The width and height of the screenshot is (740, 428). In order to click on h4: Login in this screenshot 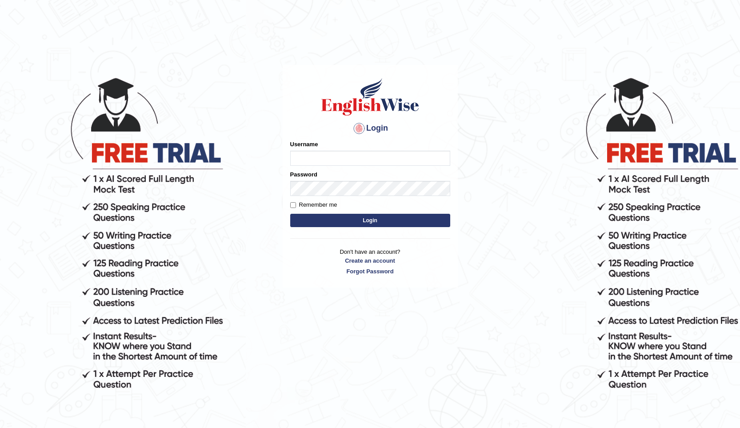, I will do `click(370, 129)`.